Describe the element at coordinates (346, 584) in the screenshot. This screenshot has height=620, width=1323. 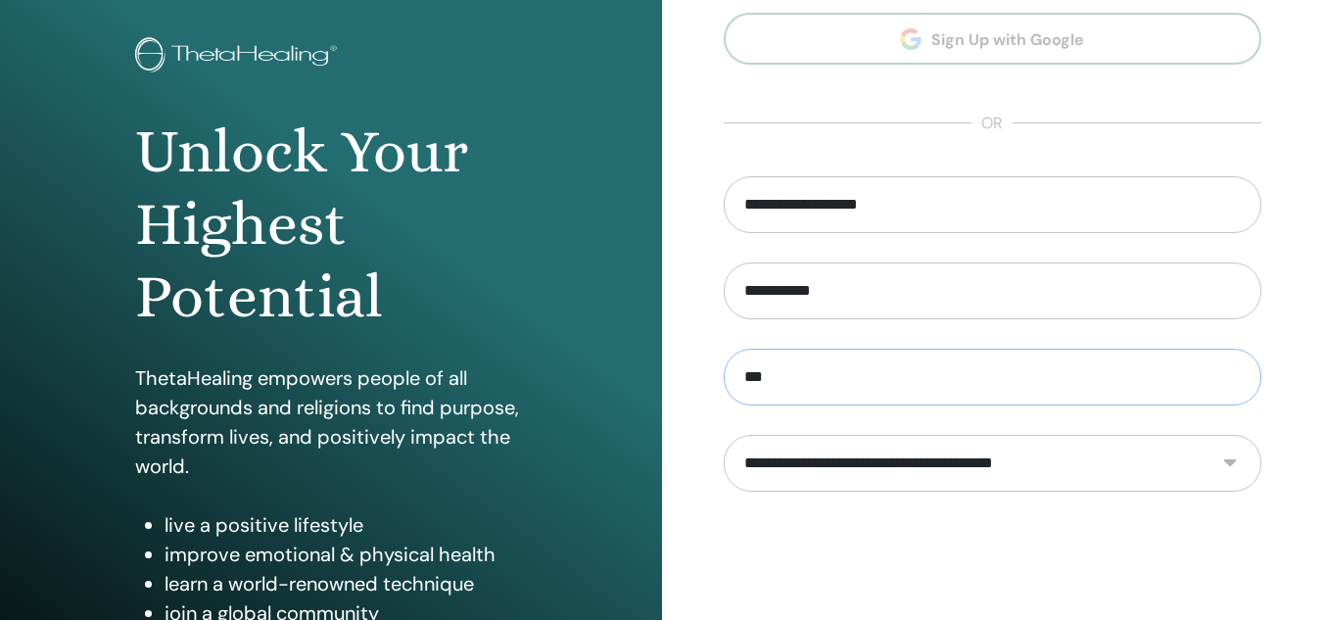
I see `li: learn a world-renowned technique` at that location.